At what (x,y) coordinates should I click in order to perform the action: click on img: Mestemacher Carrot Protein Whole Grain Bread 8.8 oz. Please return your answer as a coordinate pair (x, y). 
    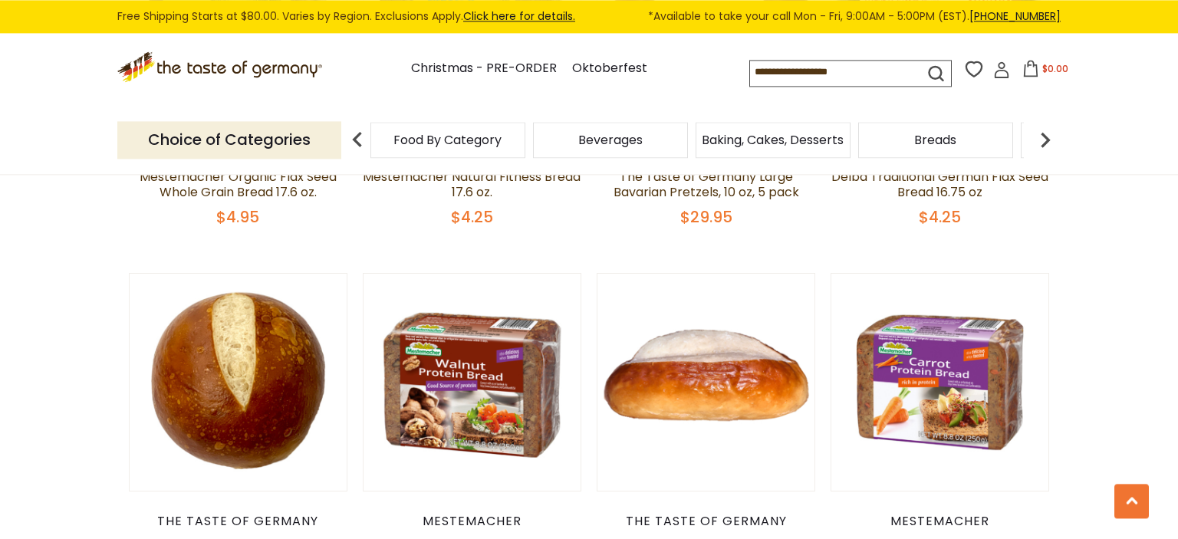
    Looking at the image, I should click on (940, 382).